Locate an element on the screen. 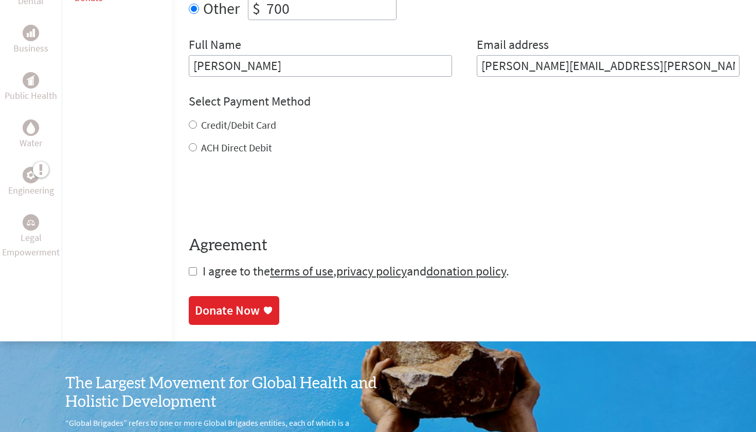  label: Email address is located at coordinates (513, 46).